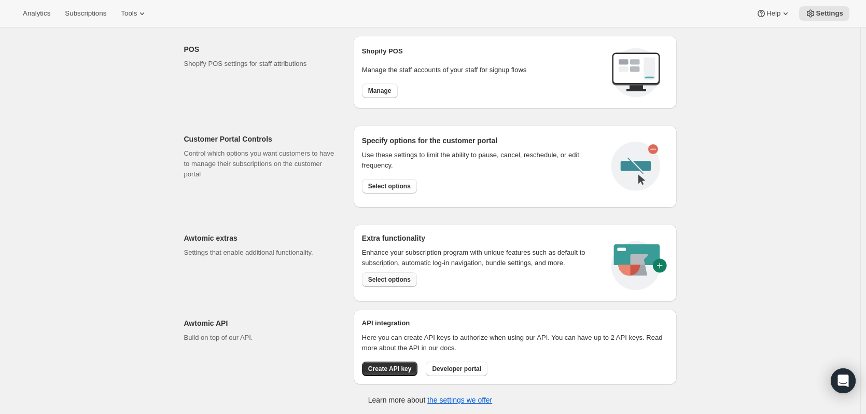  Describe the element at coordinates (390, 369) in the screenshot. I see `button: Create API key` at that location.